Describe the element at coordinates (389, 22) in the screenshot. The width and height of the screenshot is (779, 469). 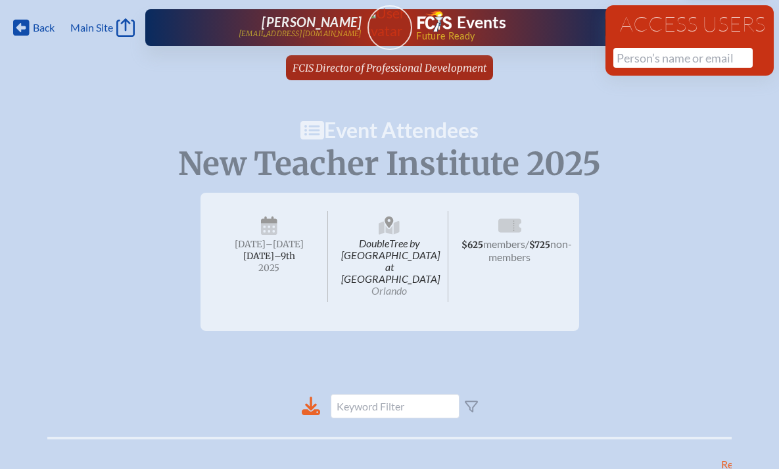
I see `img: User Avatar` at that location.